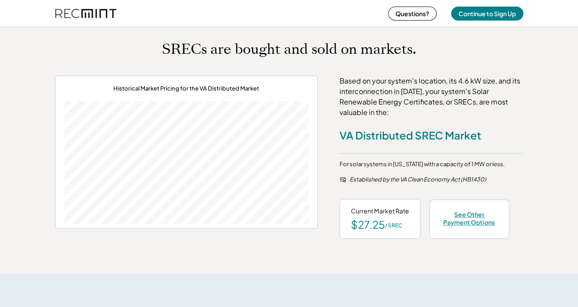 Image resolution: width=578 pixels, height=307 pixels. I want to click on div: VA Distributed SREC Market, so click(410, 135).